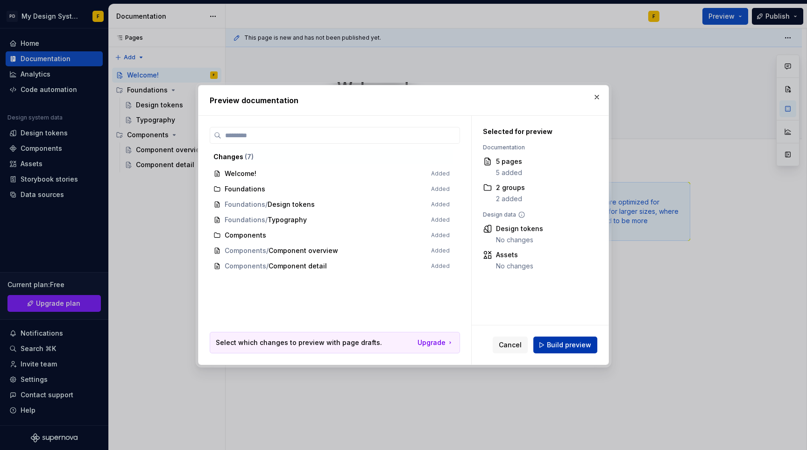 This screenshot has width=807, height=450. I want to click on span: Cancel, so click(510, 345).